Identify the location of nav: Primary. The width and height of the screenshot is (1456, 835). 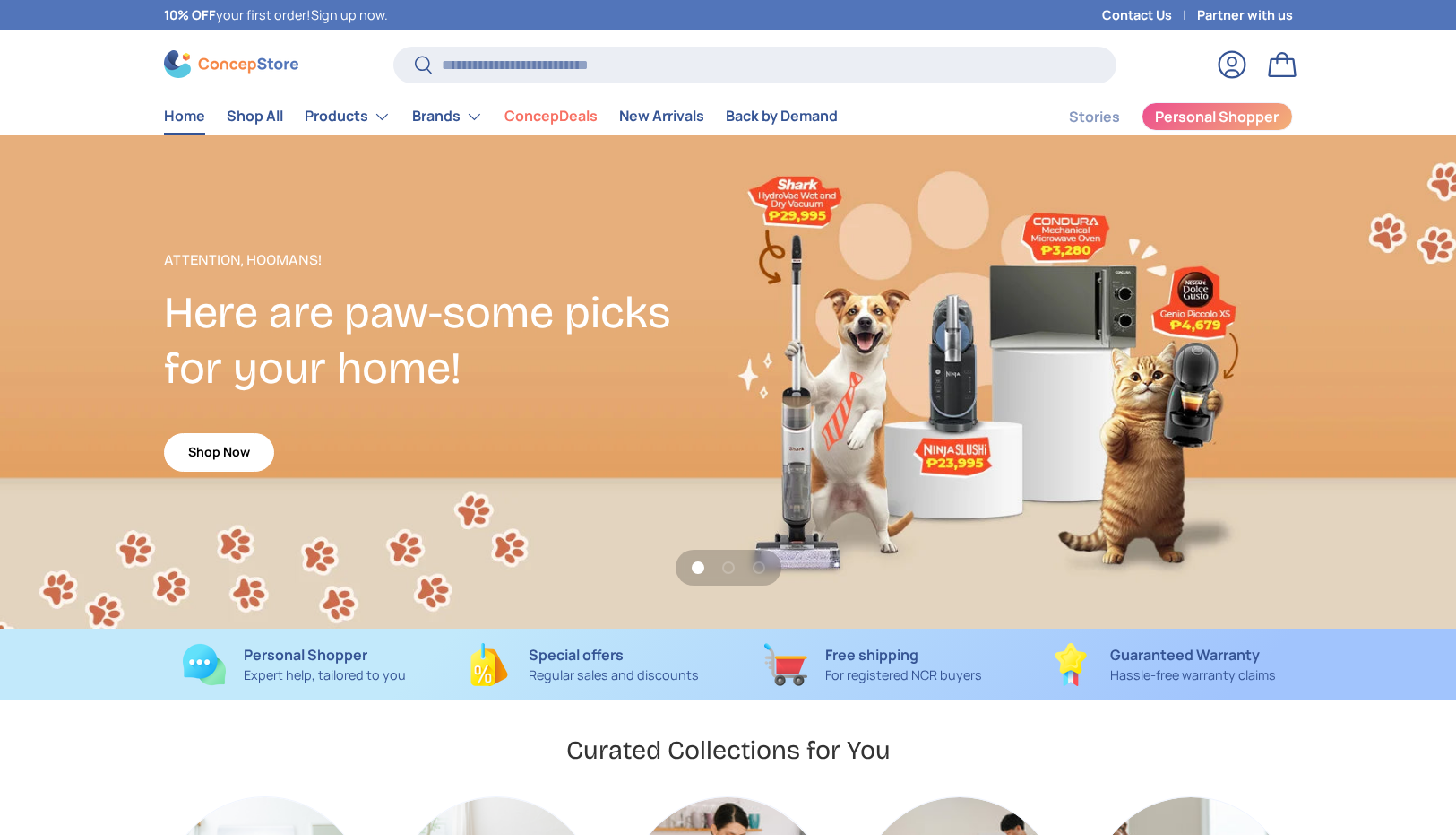
(501, 117).